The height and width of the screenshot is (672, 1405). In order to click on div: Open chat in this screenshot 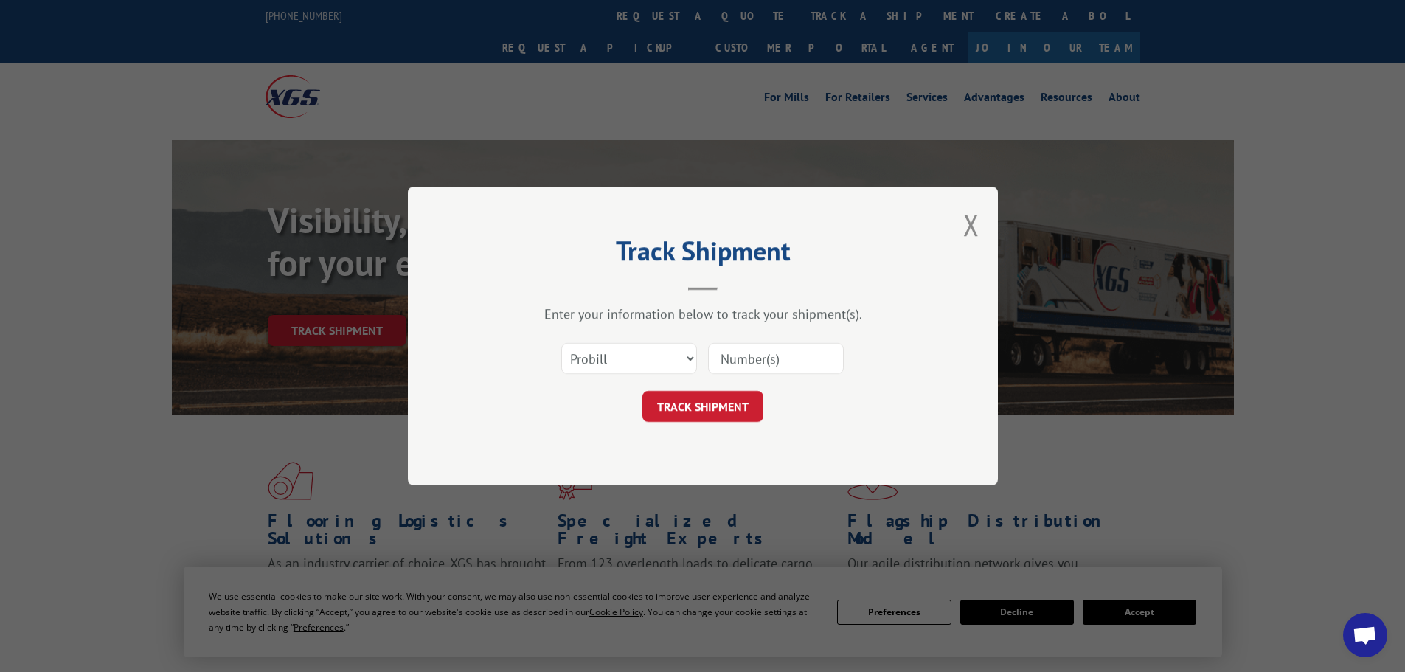, I will do `click(1365, 635)`.